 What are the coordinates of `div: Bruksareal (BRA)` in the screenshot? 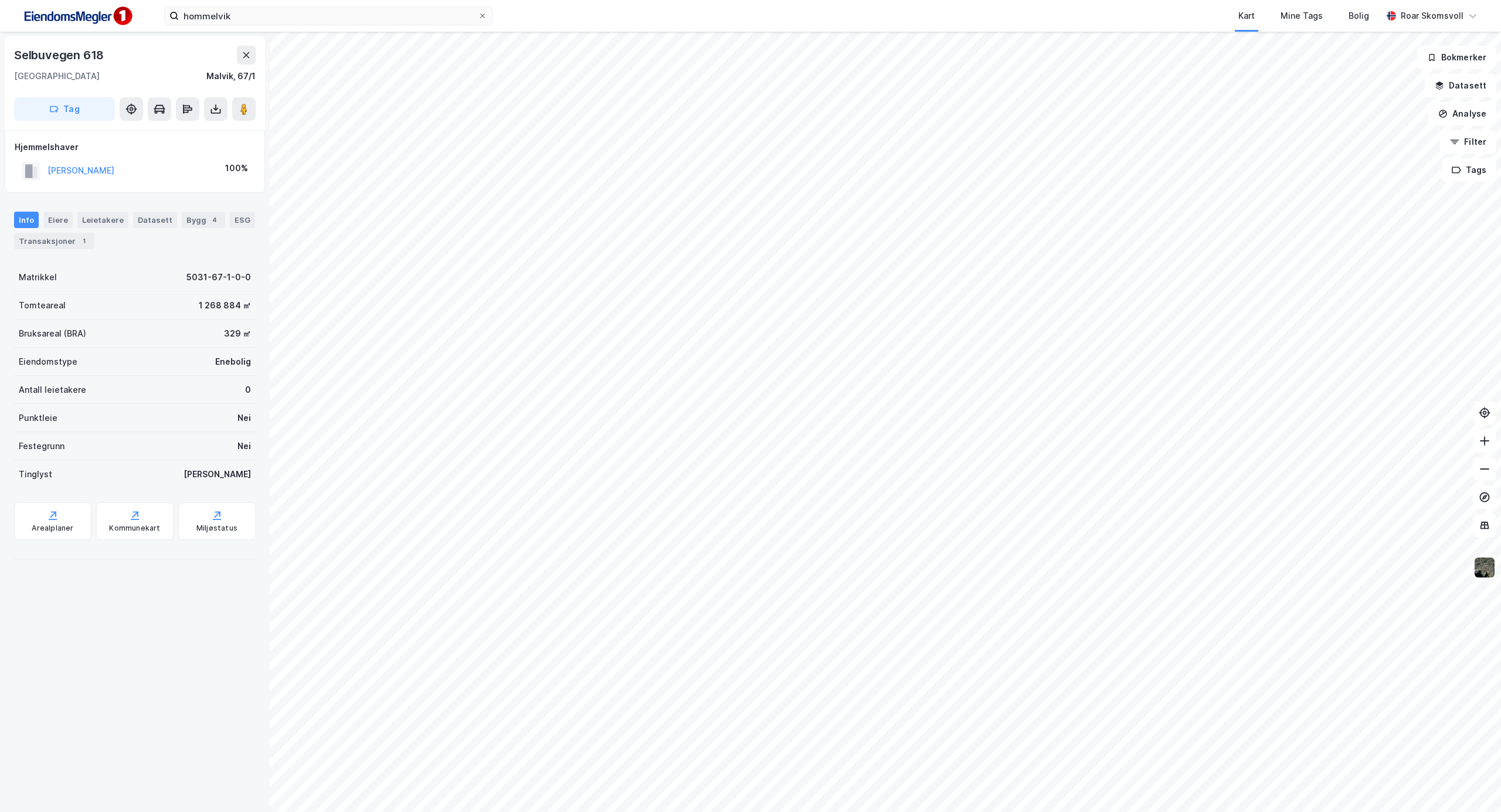 It's located at (52, 333).